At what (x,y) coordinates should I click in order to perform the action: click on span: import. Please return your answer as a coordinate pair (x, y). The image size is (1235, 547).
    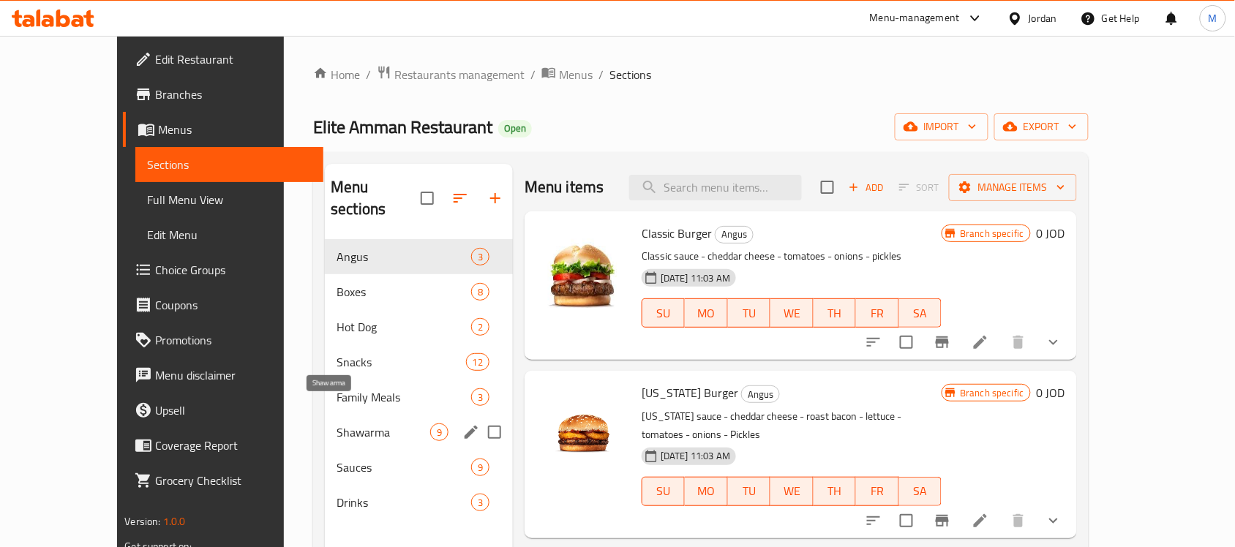
    Looking at the image, I should click on (941, 127).